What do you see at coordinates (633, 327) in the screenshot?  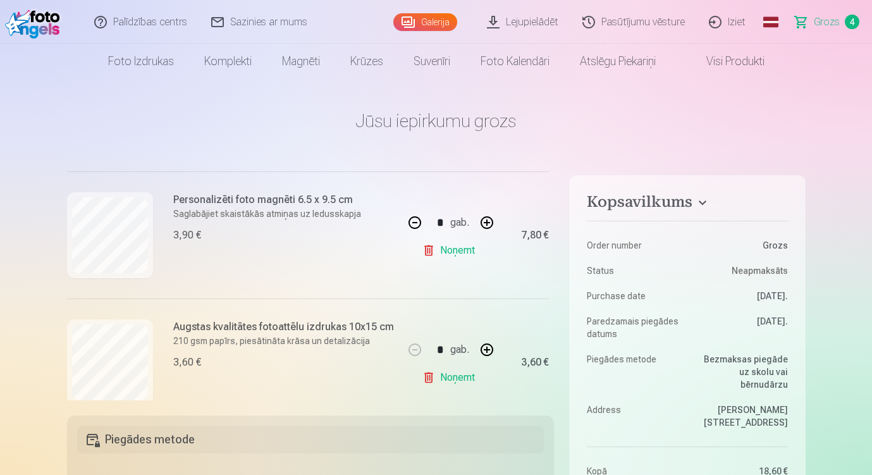 I see `dt: Paredzamais piegādes datums` at bounding box center [633, 327].